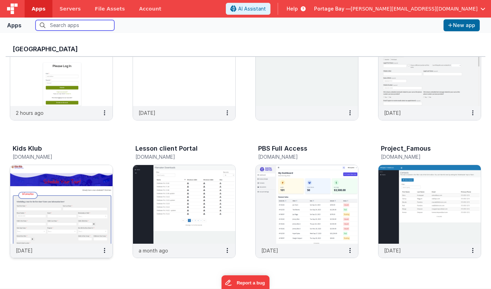  What do you see at coordinates (248, 9) in the screenshot?
I see `button: AI Assistant` at bounding box center [248, 9].